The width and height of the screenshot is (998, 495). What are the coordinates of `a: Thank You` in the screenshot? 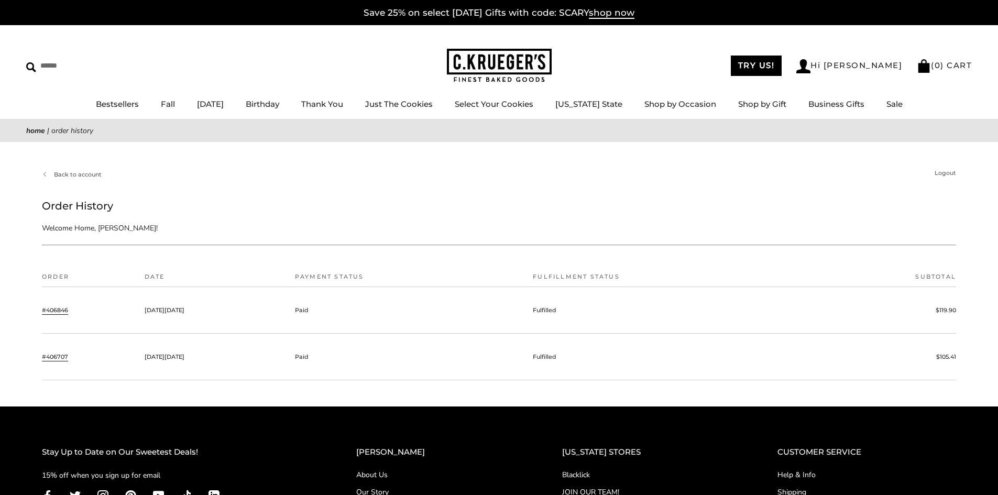 It's located at (322, 104).